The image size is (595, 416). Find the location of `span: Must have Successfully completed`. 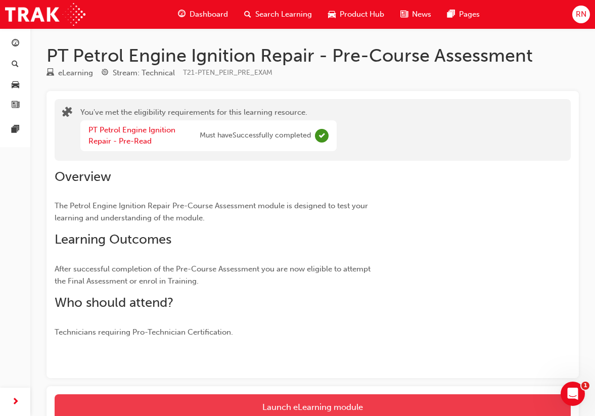

span: Must have Successfully completed is located at coordinates (255, 135).